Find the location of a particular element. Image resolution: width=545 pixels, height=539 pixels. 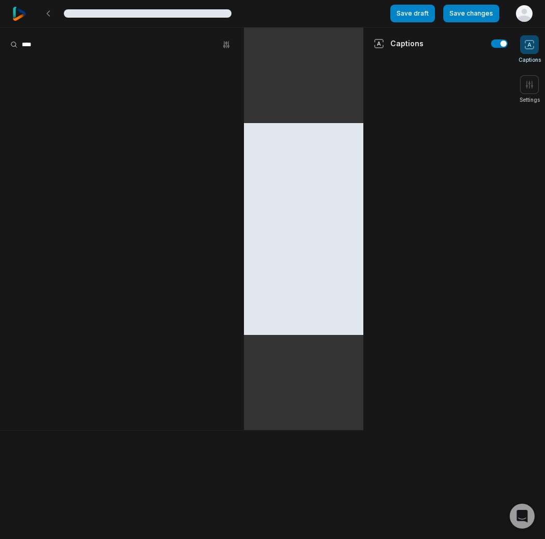

div: Captions is located at coordinates (399, 43).